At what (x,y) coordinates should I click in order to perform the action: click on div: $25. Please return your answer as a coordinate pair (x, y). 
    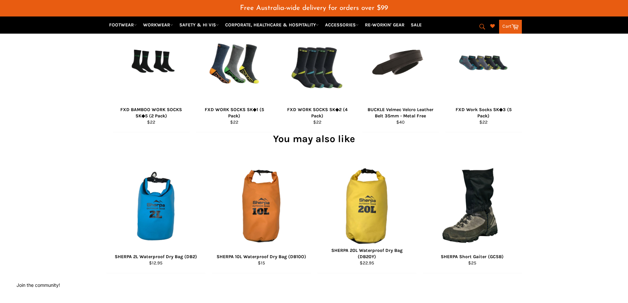
    Looking at the image, I should click on (472, 263).